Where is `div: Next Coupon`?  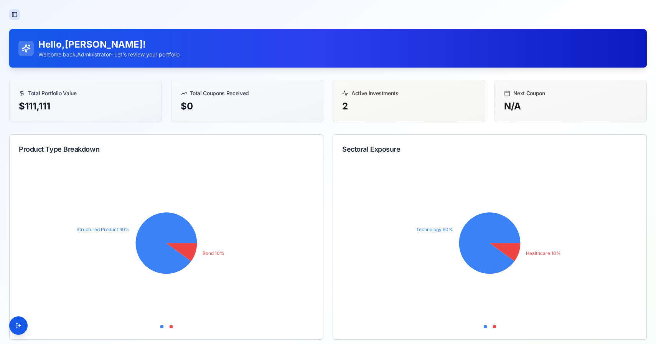
div: Next Coupon is located at coordinates (571, 93).